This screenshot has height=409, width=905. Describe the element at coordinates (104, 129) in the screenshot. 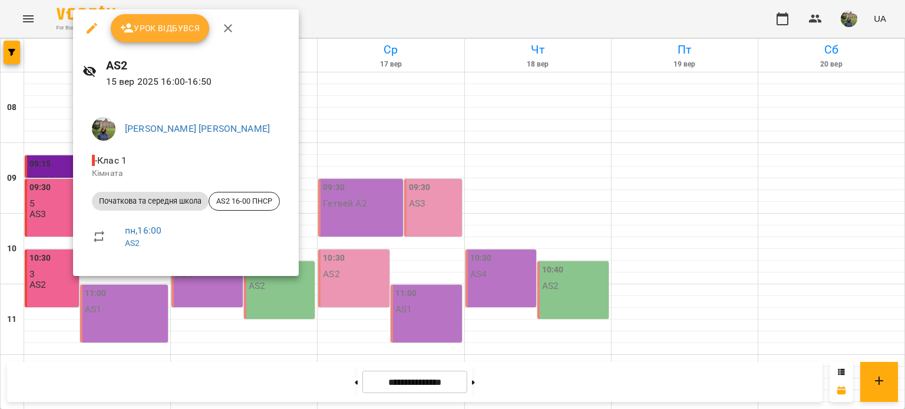

I see `img: f01d4343db5c932fedd74e1c54090270.jpg` at that location.